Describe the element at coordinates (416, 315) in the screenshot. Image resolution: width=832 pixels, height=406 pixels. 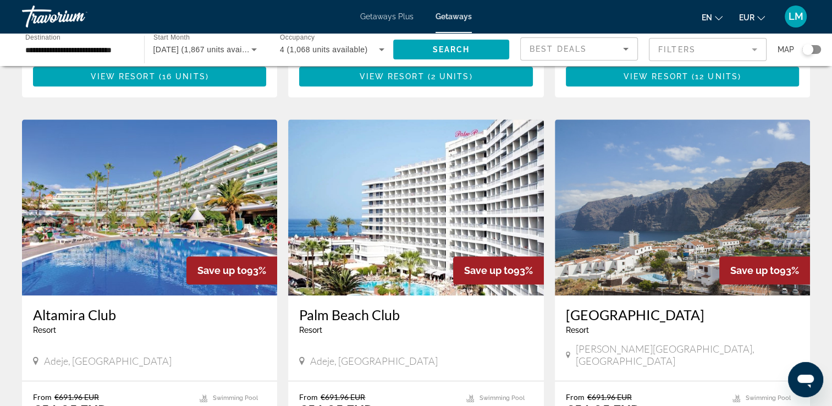
I see `h3: Palm Beach Club` at that location.